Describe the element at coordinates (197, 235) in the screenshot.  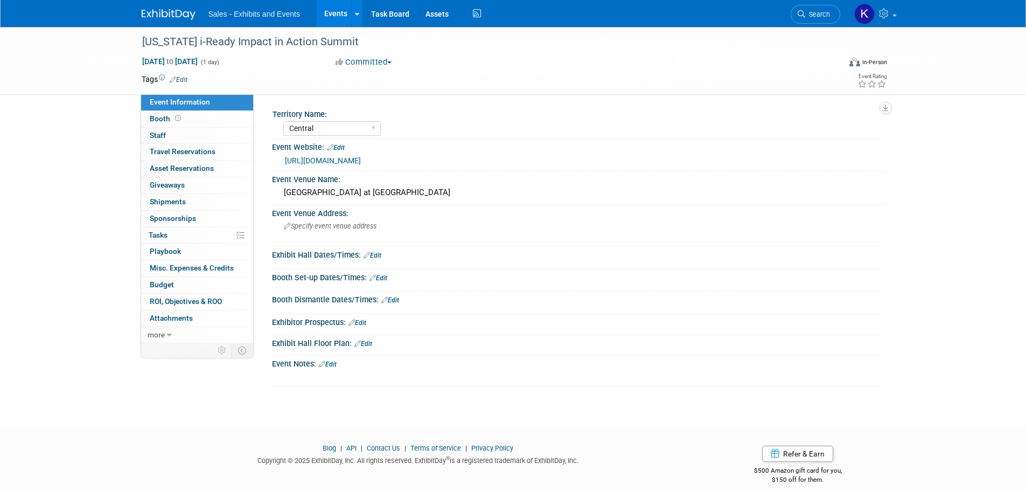
I see `a: Tasks` at that location.